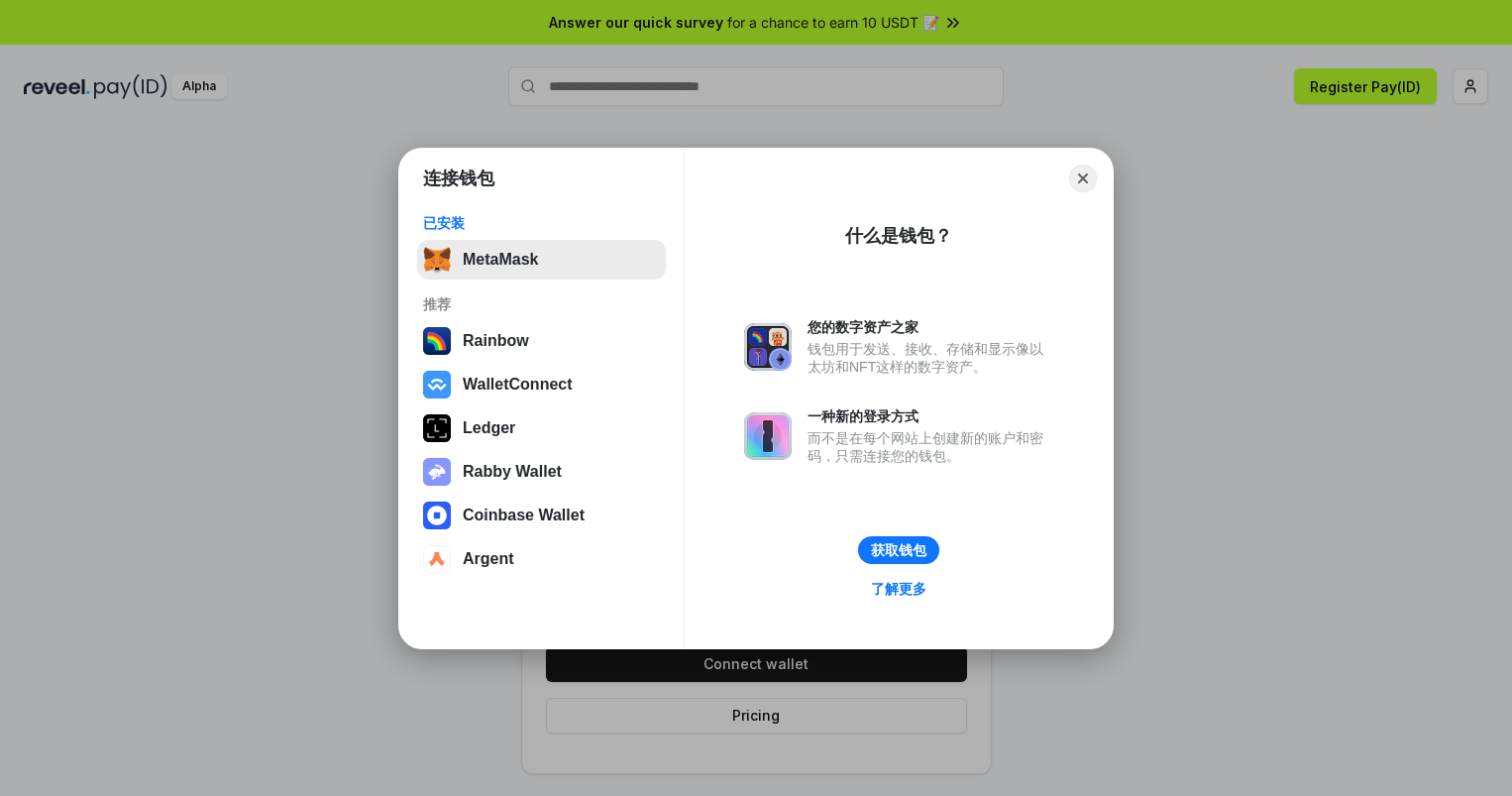 The image size is (1512, 796). What do you see at coordinates (437, 341) in the screenshot?
I see `img: svg+xml,%3Csvg%20width%3D%22120%22%20height%3D%22120%22%20viewBox%3D%220%200%20120%20120%22%20fil...` at bounding box center [437, 341].